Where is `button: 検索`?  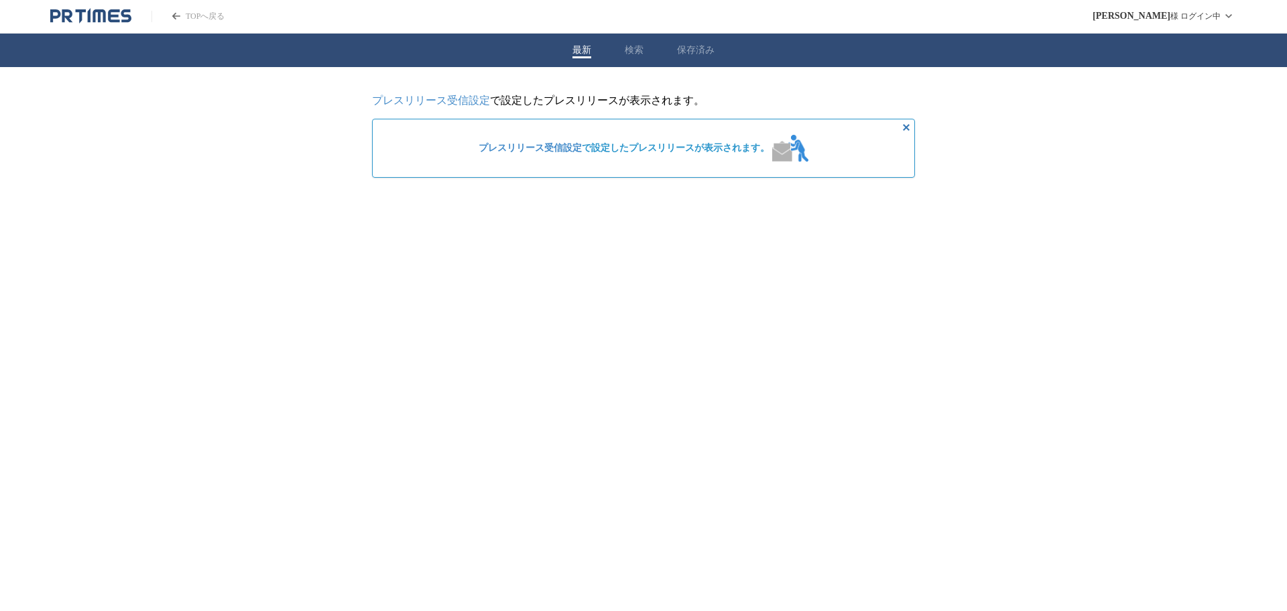
button: 検索 is located at coordinates (634, 50).